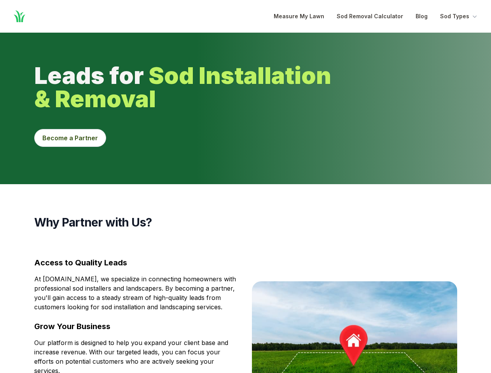  Describe the element at coordinates (459, 16) in the screenshot. I see `button: Sod Types` at that location.